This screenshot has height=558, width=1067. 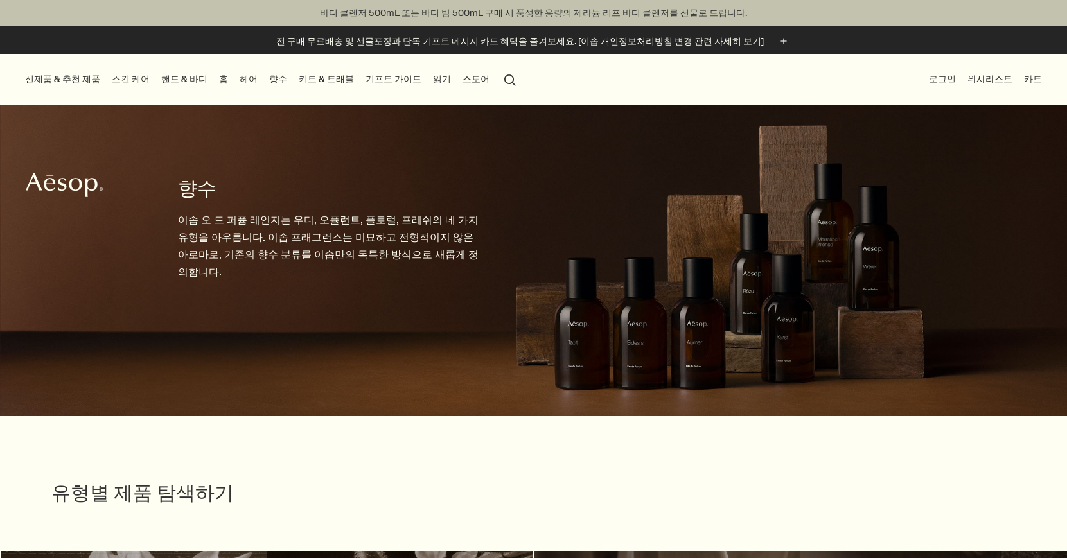 What do you see at coordinates (510, 79) in the screenshot?
I see `button: 검색창 열기` at bounding box center [510, 79].